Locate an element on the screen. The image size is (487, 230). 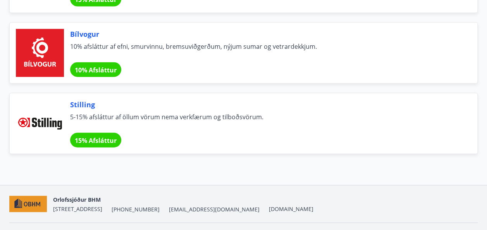
span: 5-15% afsláttur af öllum vörum nema verkfærum og tilboðsvörum. is located at coordinates (264, 121).